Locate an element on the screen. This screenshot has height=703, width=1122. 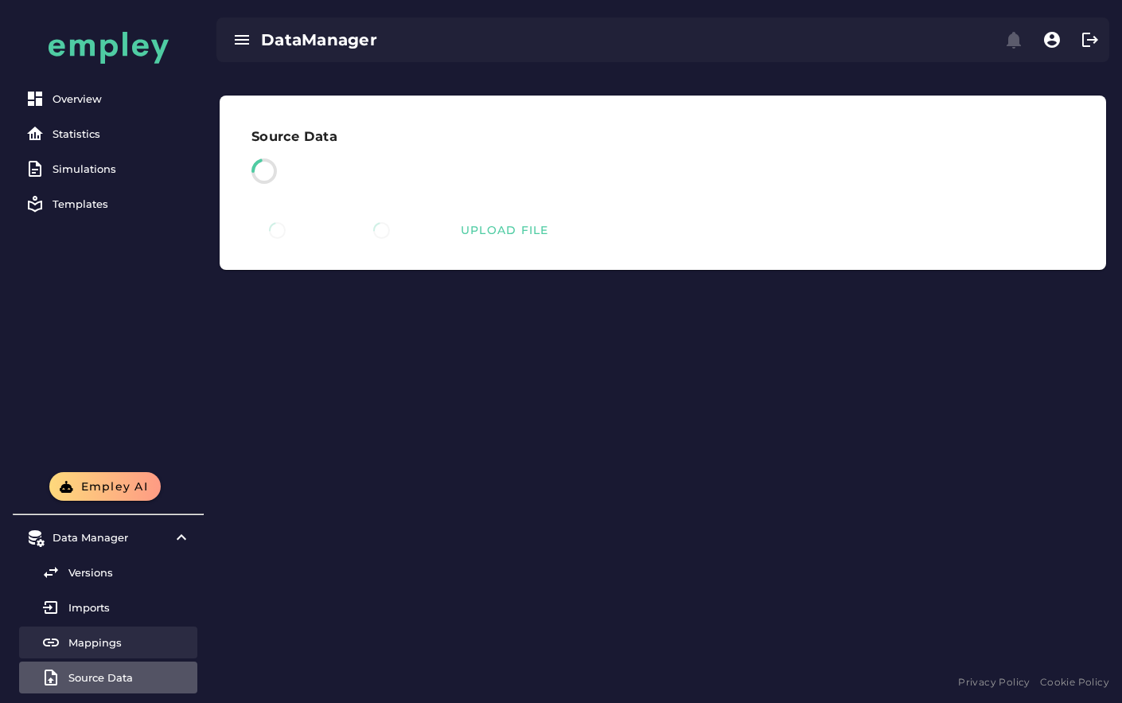
div: Simulations is located at coordinates (122, 169).